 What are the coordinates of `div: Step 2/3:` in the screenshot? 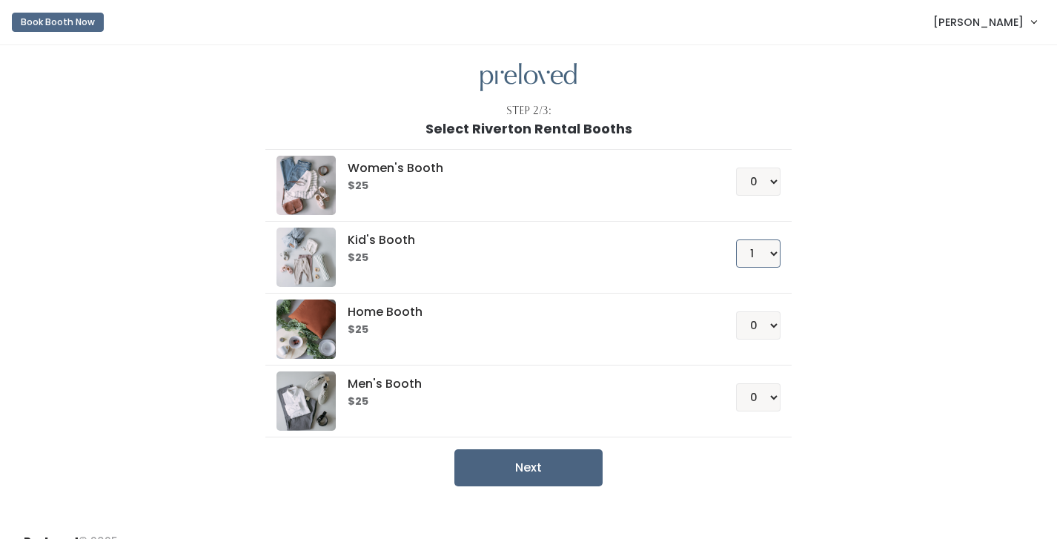 It's located at (528, 110).